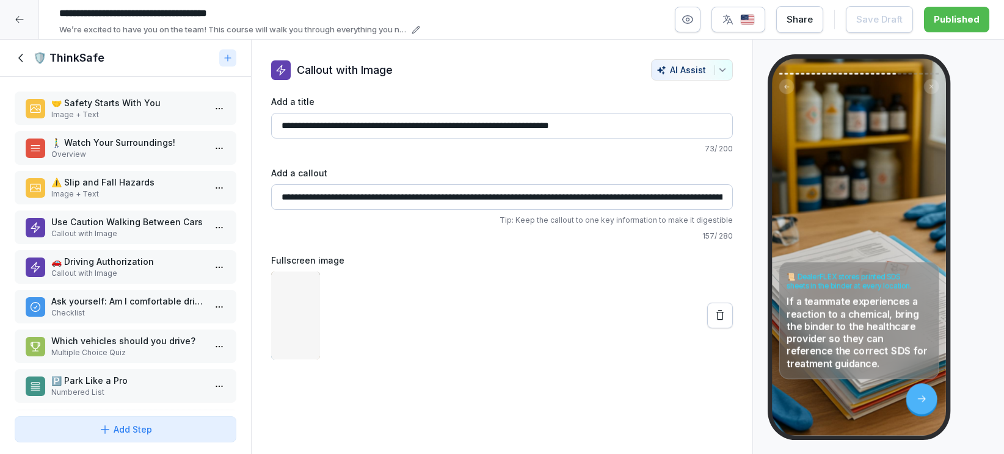 This screenshot has height=454, width=1004. What do you see at coordinates (879, 20) in the screenshot?
I see `button: Save Draft` at bounding box center [879, 20].